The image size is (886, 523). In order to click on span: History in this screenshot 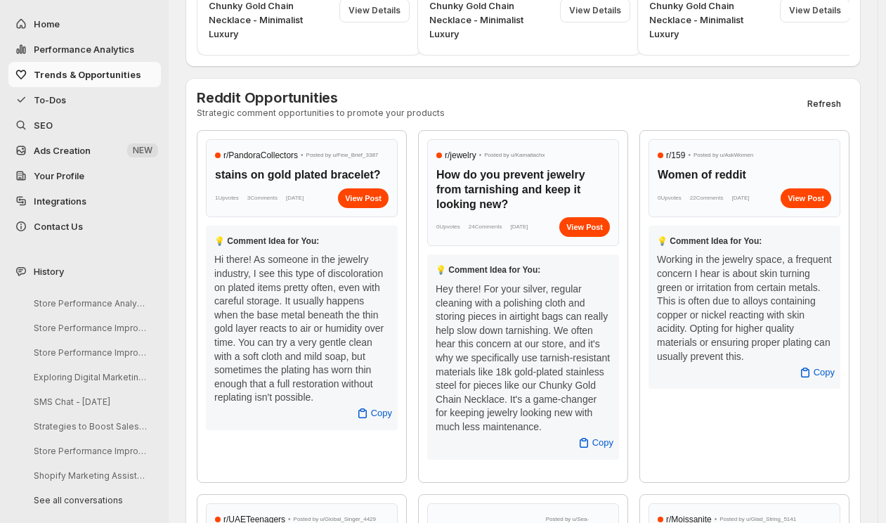, I will do `click(49, 271)`.